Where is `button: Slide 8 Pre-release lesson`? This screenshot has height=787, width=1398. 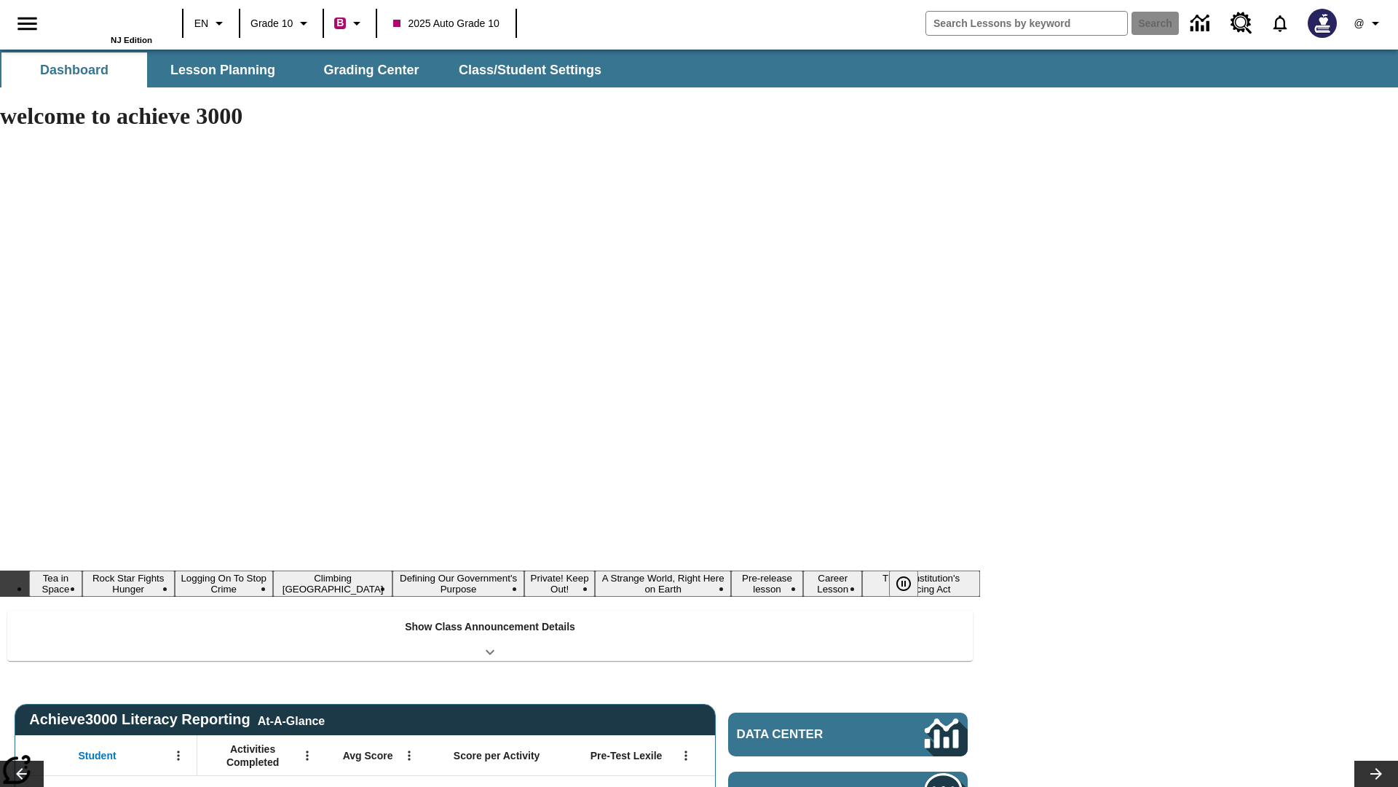
button: Slide 8 Pre-release lesson is located at coordinates (767, 583).